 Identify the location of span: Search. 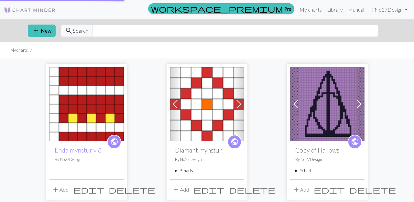
(81, 31).